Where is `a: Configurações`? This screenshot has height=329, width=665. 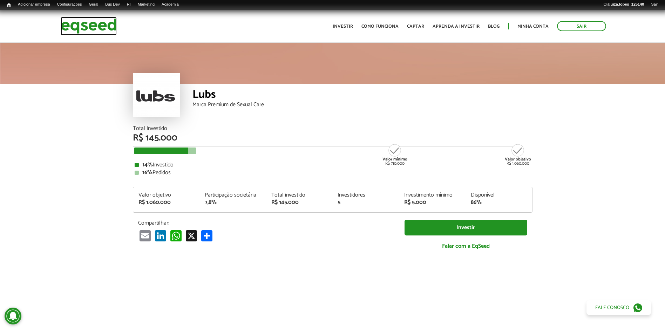
a: Configurações is located at coordinates (69, 5).